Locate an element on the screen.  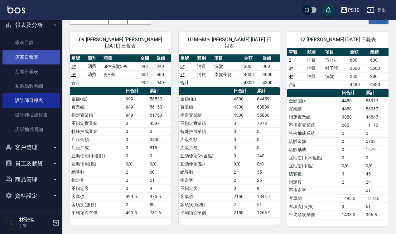
img: Person is located at coordinates (11, 222).